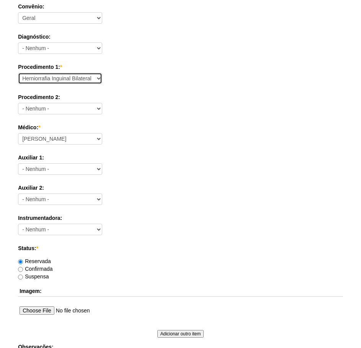 This screenshot has height=348, width=361. Describe the element at coordinates (35, 269) in the screenshot. I see `label: Confirmada` at that location.